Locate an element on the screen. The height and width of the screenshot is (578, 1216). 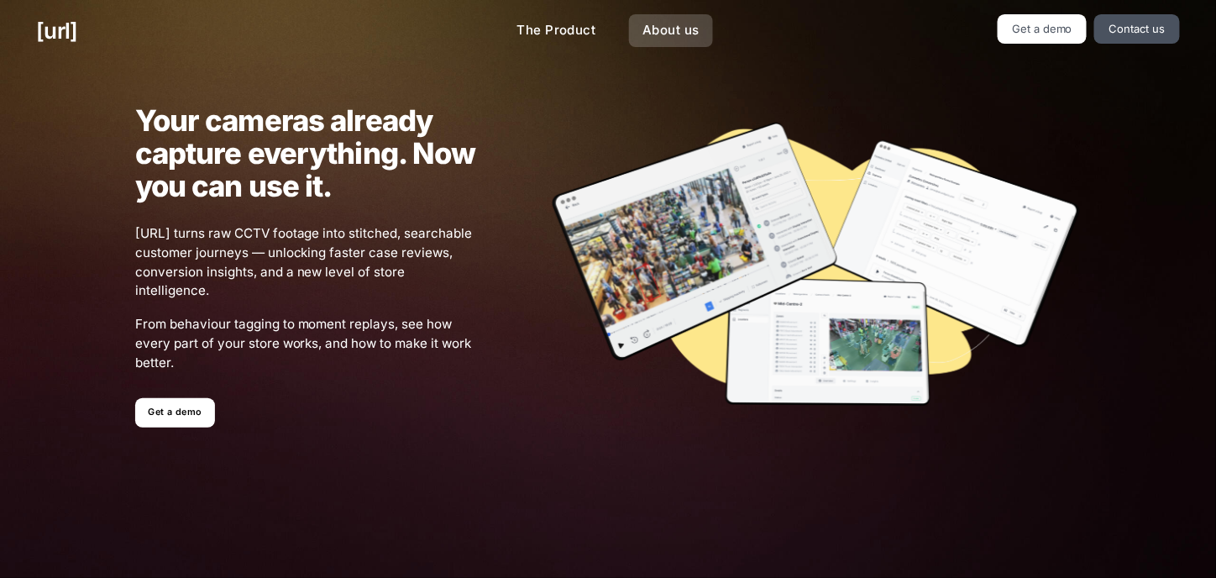
a: Contact us is located at coordinates (1137, 29).